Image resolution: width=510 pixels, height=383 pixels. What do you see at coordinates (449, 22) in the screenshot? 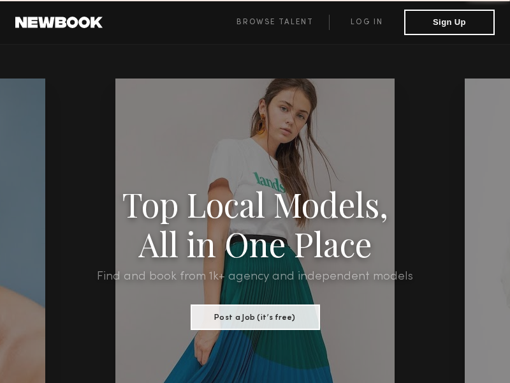
I see `button: Sign Up` at bounding box center [449, 22].